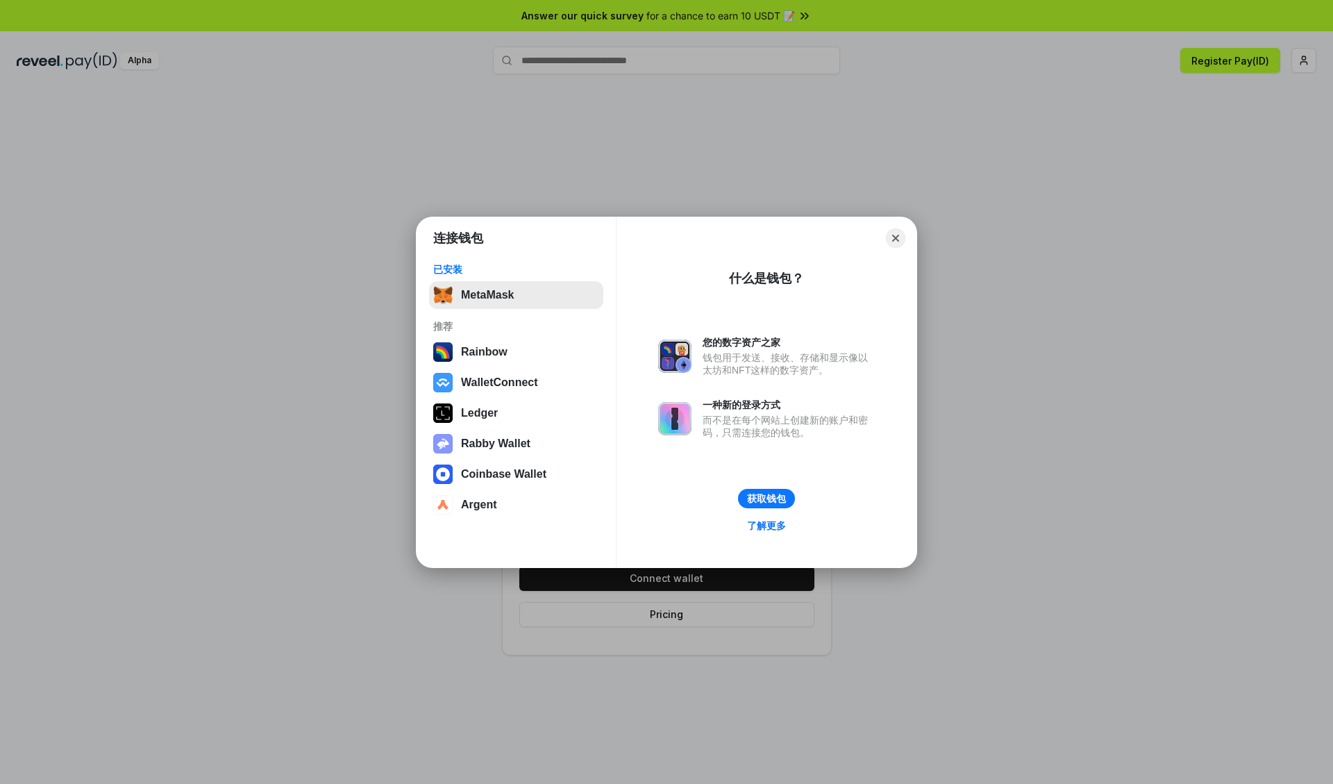 This screenshot has height=784, width=1333. What do you see at coordinates (789, 426) in the screenshot?
I see `div: 而不是在每个网站上创建新的账户和密码，只需连接您的钱包。` at bounding box center [789, 426].